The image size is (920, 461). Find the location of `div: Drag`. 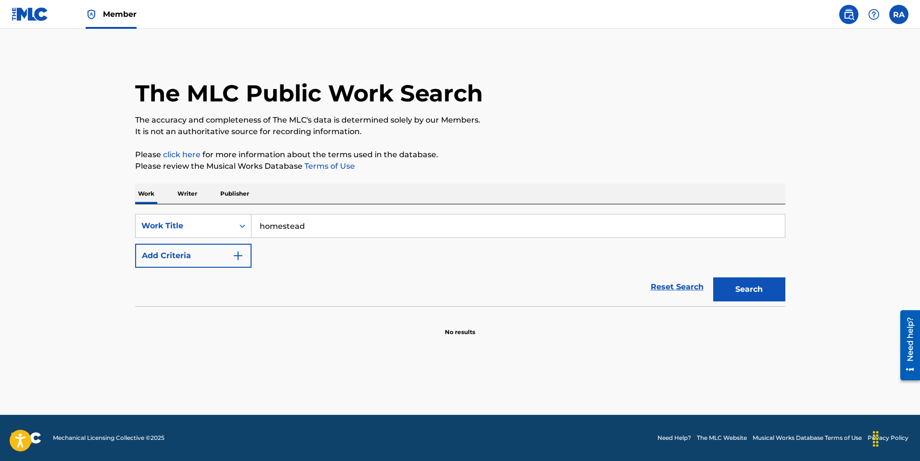

div: Drag is located at coordinates (876, 439).